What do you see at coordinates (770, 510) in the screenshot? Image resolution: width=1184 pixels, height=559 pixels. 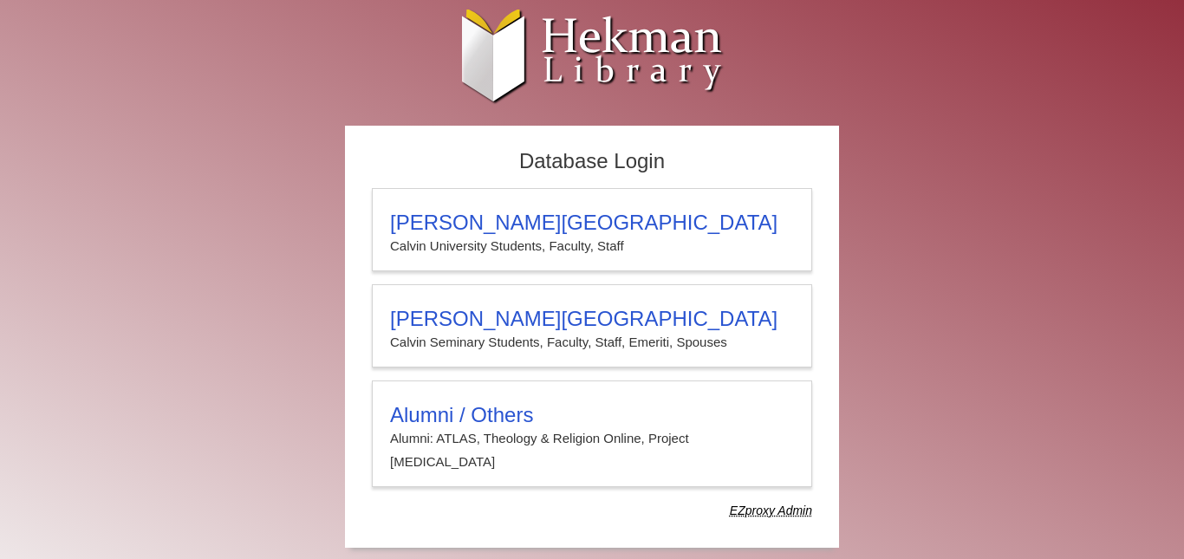 I see `dfn: Use Alumni login` at bounding box center [770, 510].